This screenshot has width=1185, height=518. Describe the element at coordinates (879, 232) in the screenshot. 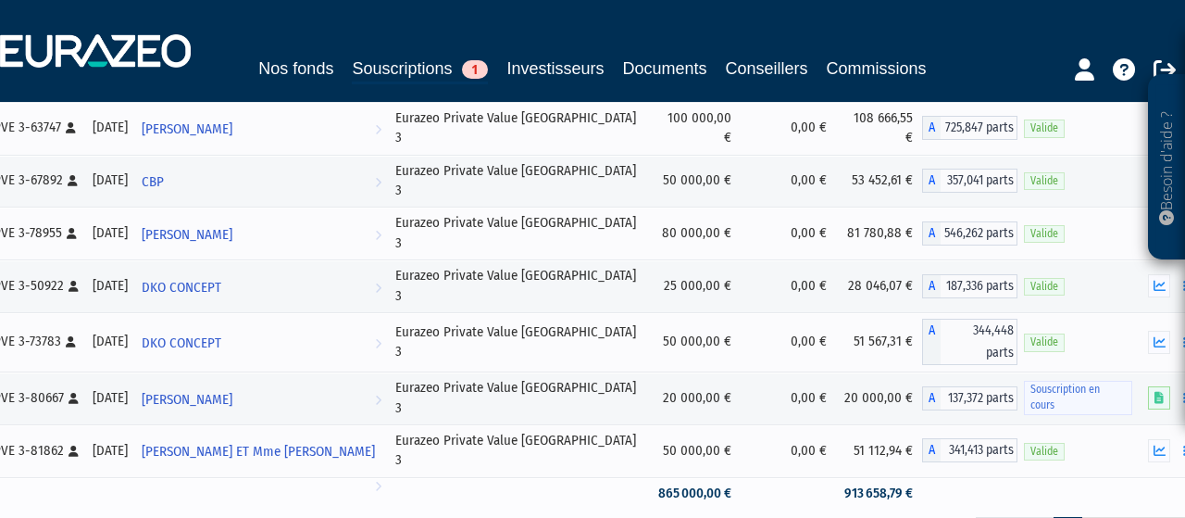

I see `td: 81 780,88 €` at that location.